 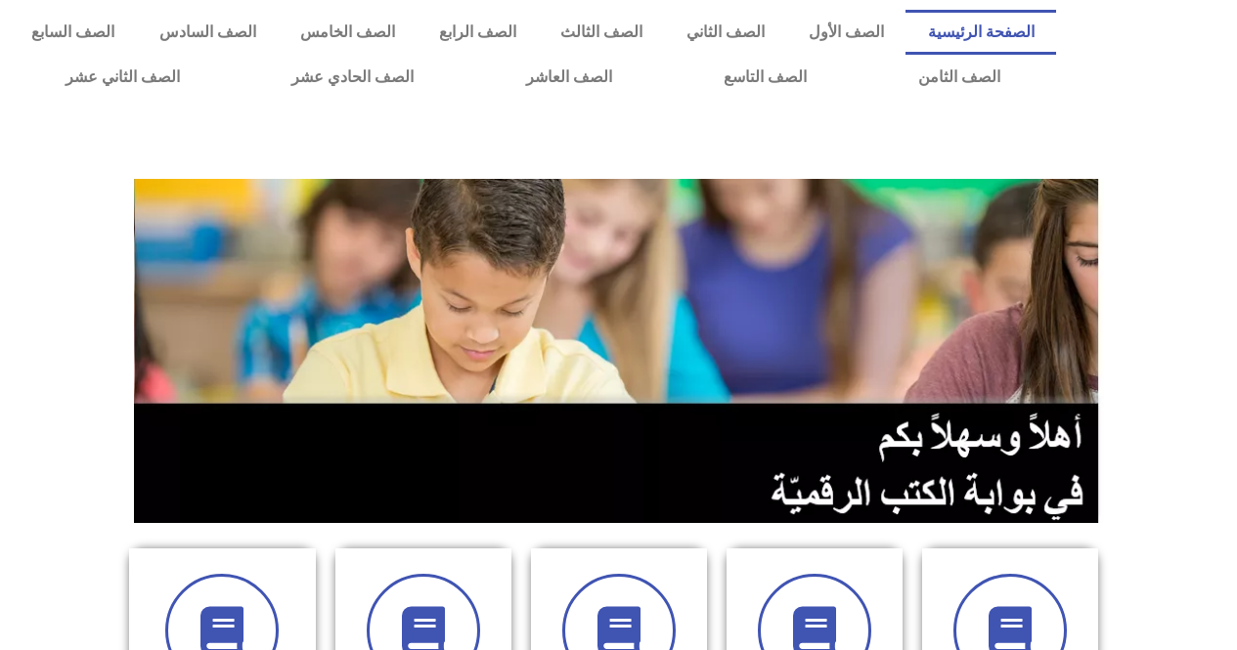 I want to click on a: الصف الحادي عشر, so click(x=352, y=77).